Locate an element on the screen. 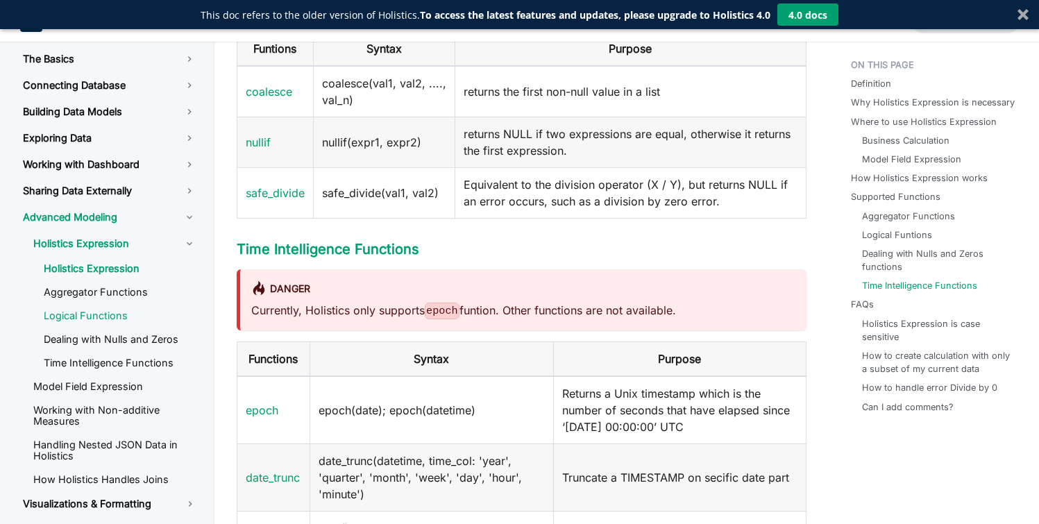 This screenshot has height=524, width=1039. div: danger is located at coordinates (524, 290).